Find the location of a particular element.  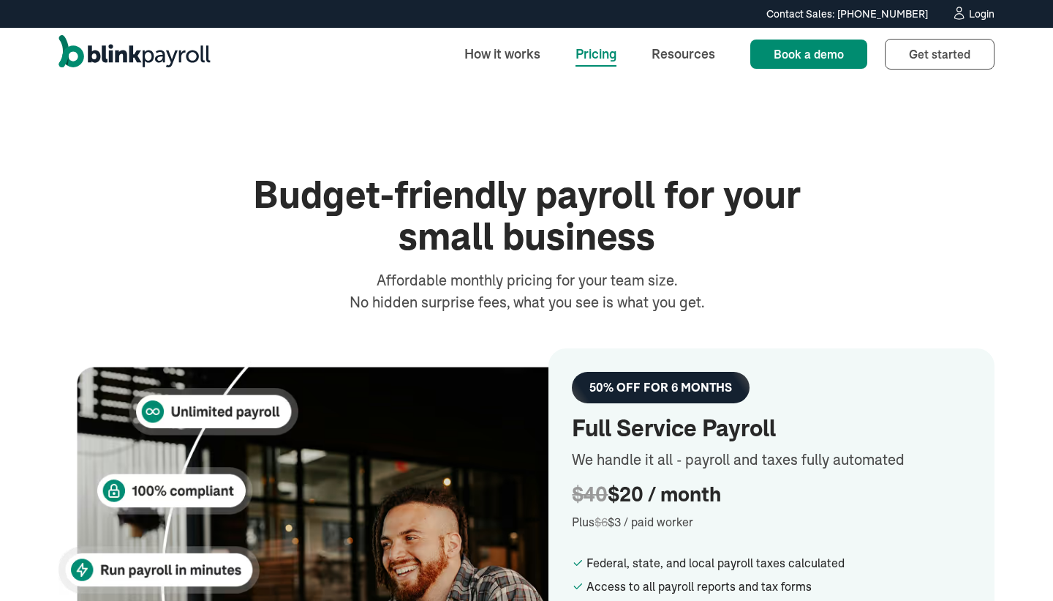

h1: Budget-friendly payroll for your small business is located at coordinates (527, 216).